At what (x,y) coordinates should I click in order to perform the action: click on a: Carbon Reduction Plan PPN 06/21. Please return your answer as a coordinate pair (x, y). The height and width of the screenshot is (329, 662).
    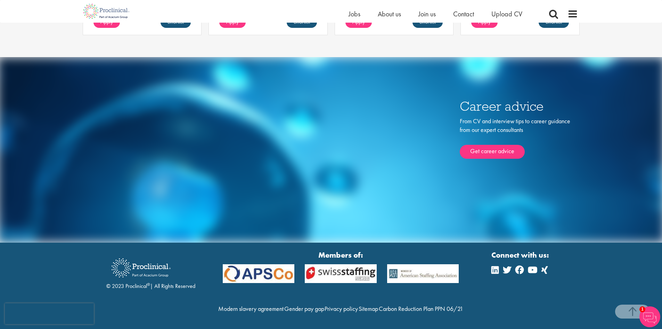
    Looking at the image, I should click on (421, 308).